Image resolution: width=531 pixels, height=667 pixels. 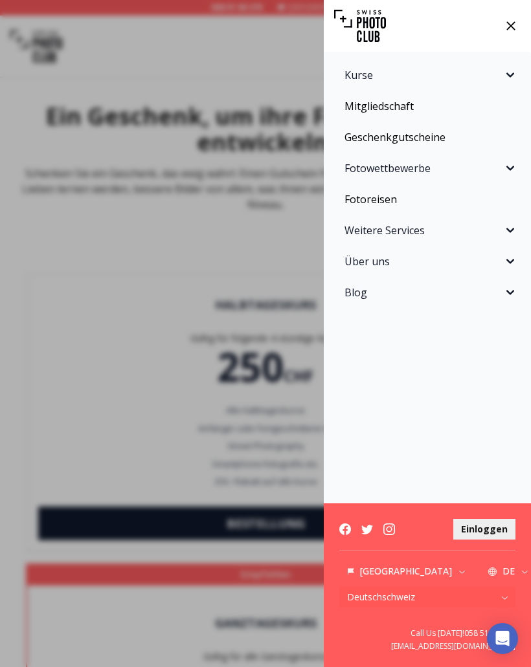 I want to click on b: Einloggen, so click(x=484, y=530).